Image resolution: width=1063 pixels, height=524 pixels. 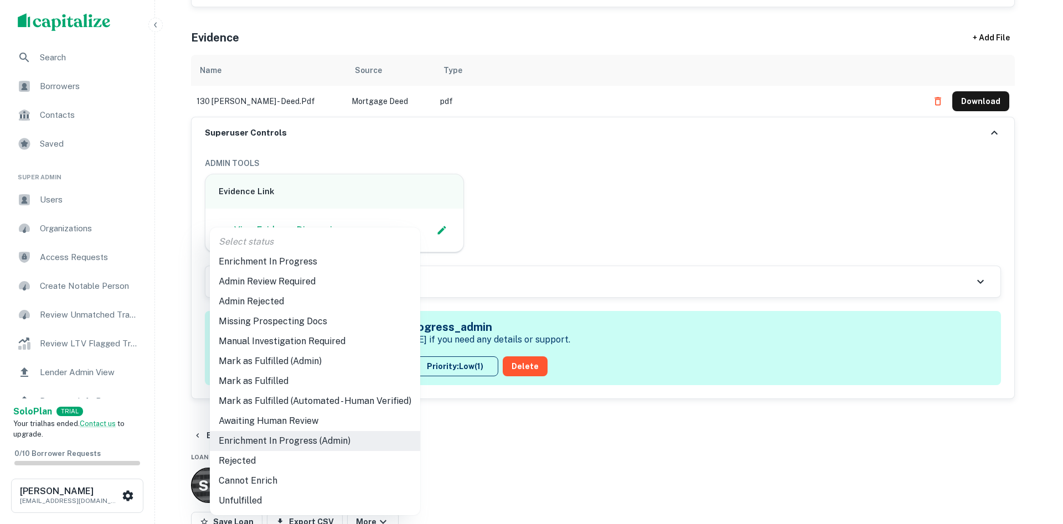 I want to click on li: Mark as Fulfilled (Admin), so click(x=315, y=362).